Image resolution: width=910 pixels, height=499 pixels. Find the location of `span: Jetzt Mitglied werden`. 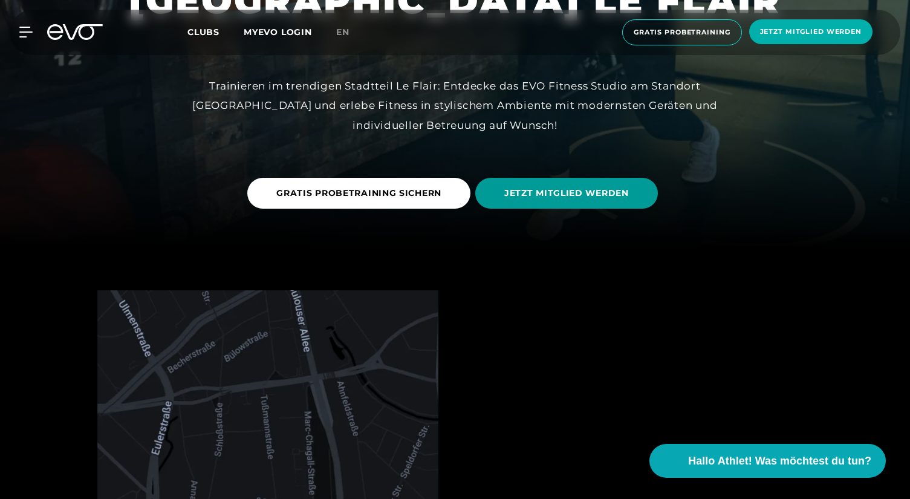

span: Jetzt Mitglied werden is located at coordinates (811, 31).